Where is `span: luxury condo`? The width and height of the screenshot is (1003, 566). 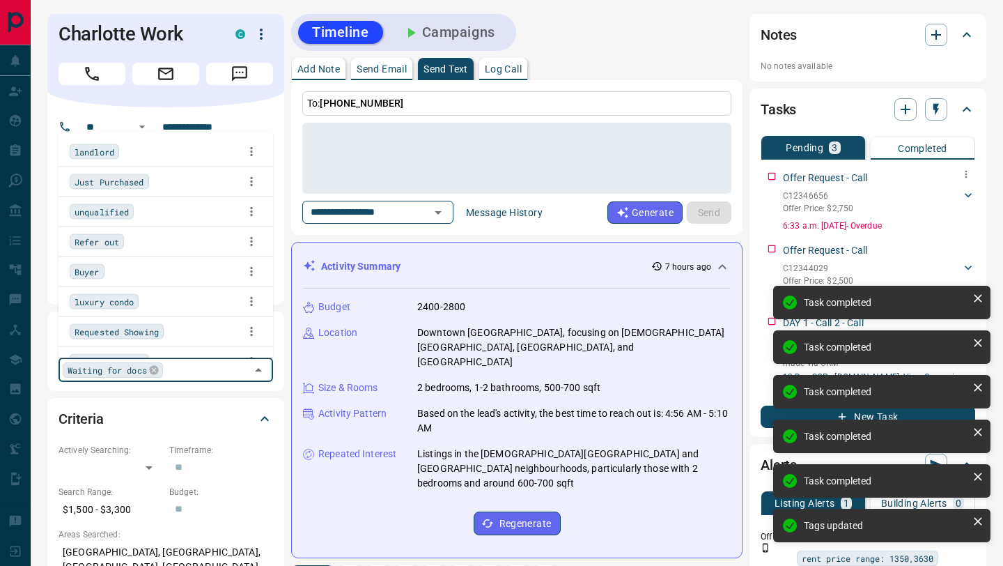 span: luxury condo is located at coordinates (104, 302).